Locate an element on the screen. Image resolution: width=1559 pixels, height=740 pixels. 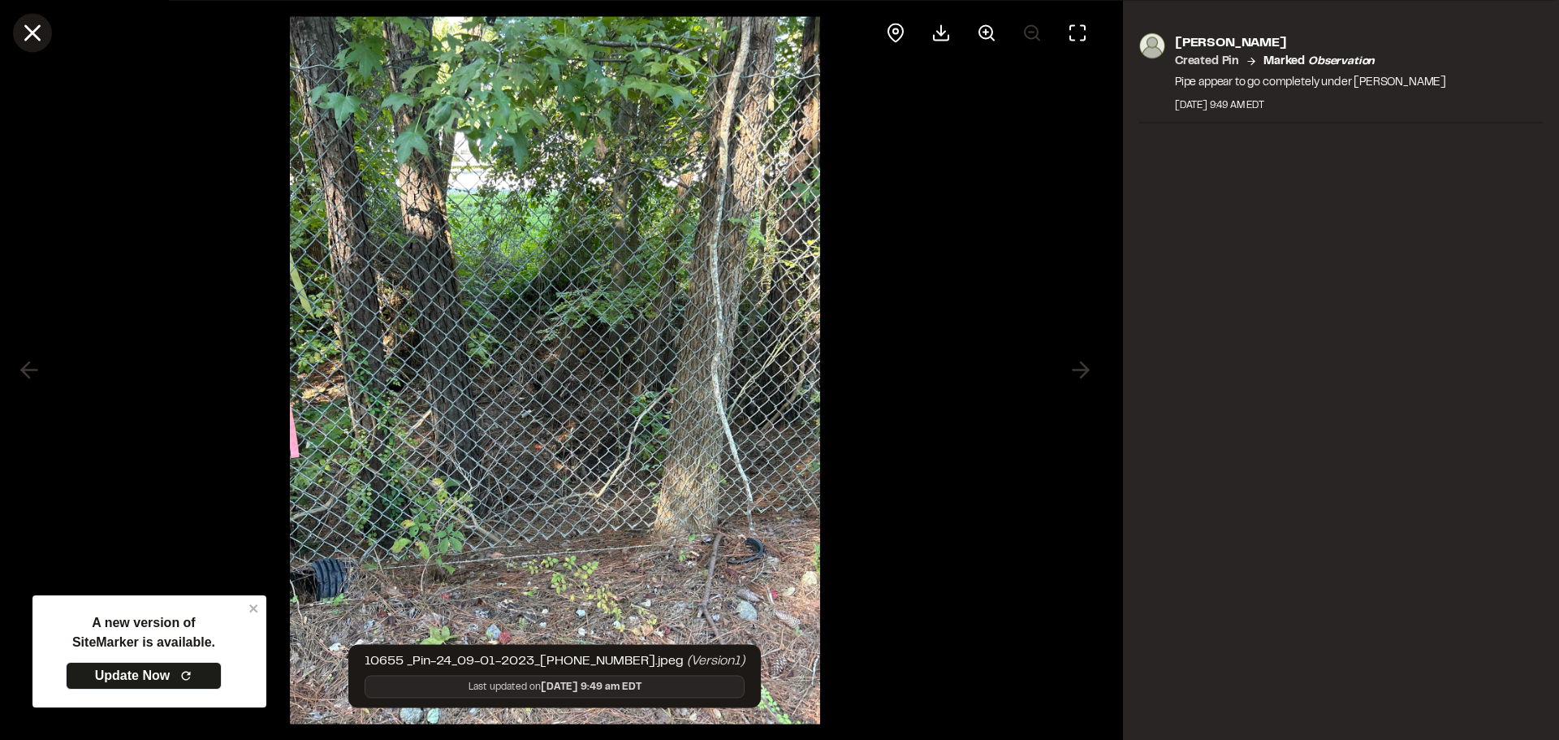
p: Marked is located at coordinates (1319, 61).